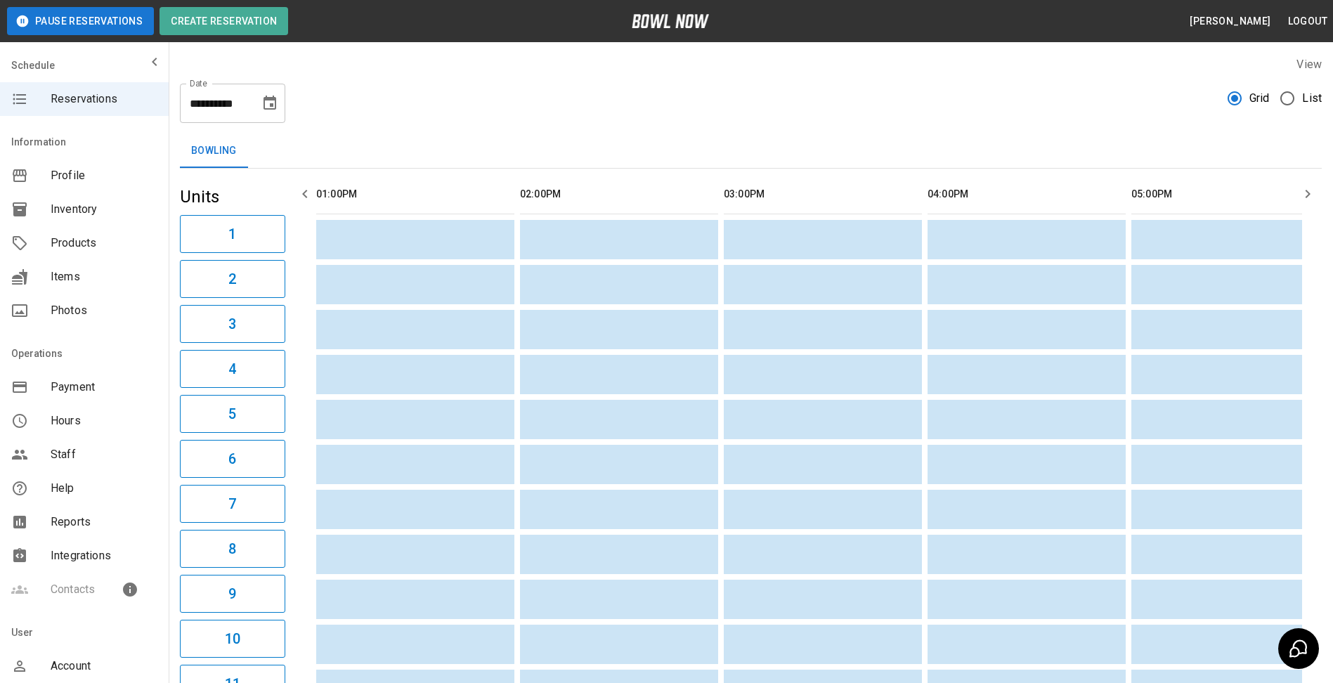 This screenshot has width=1333, height=683. Describe the element at coordinates (270, 103) in the screenshot. I see `button: Choose date, selected date is Aug 19, 2025` at that location.